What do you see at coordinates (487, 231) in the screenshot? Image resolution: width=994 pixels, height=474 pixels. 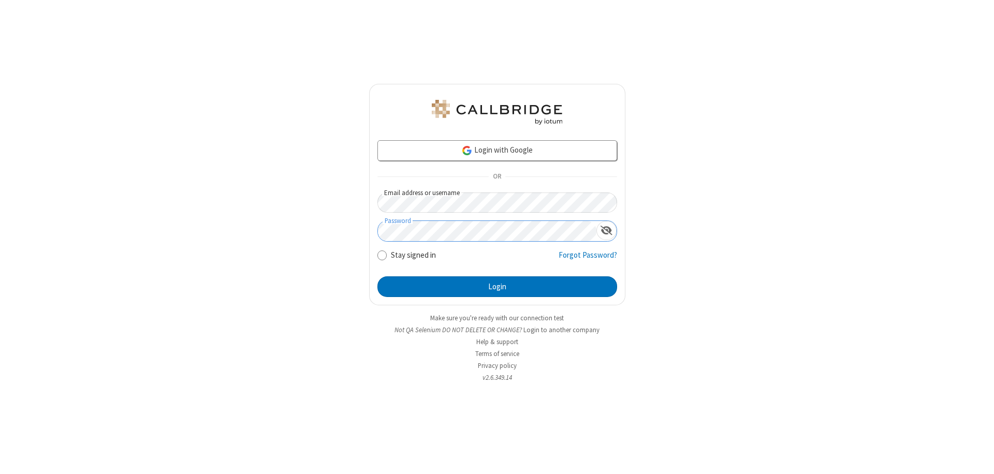 I see `input: Password` at bounding box center [487, 231].